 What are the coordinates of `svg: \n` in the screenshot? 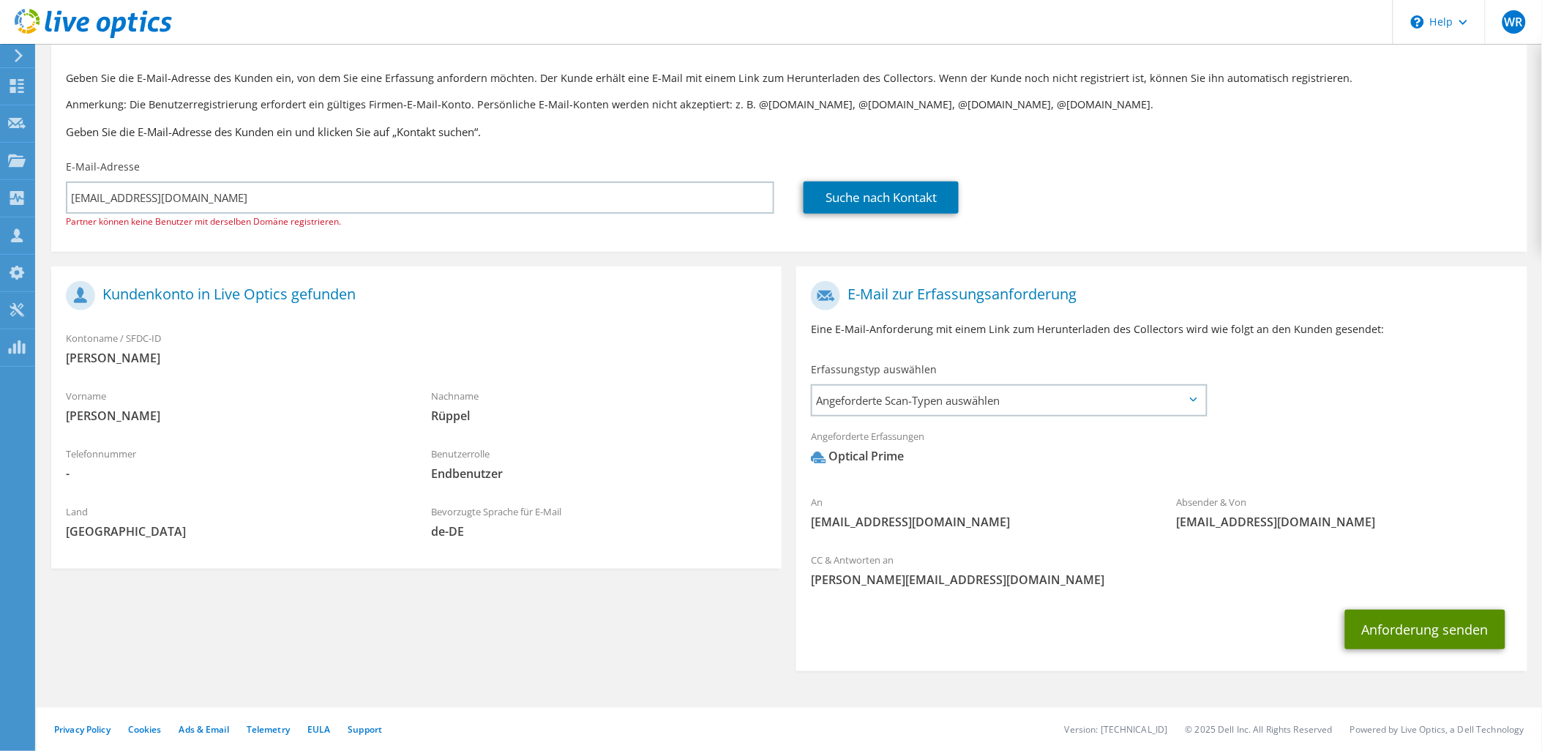 It's located at (1418, 22).